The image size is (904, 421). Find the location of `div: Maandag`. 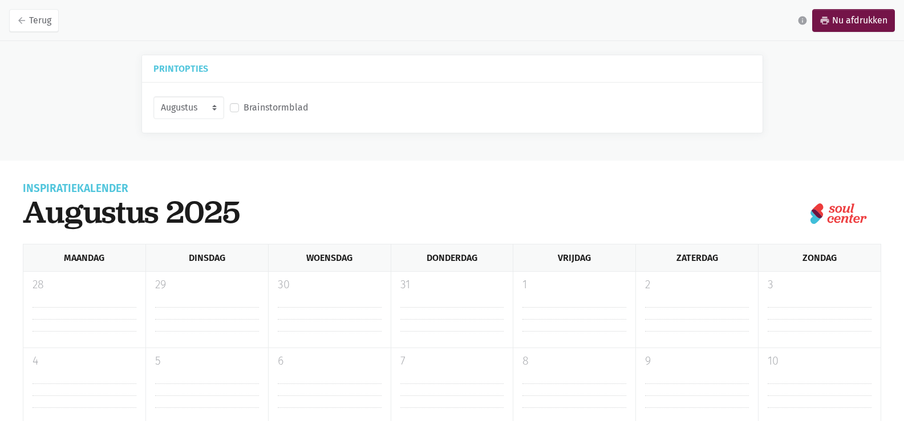

div: Maandag is located at coordinates (84, 258).